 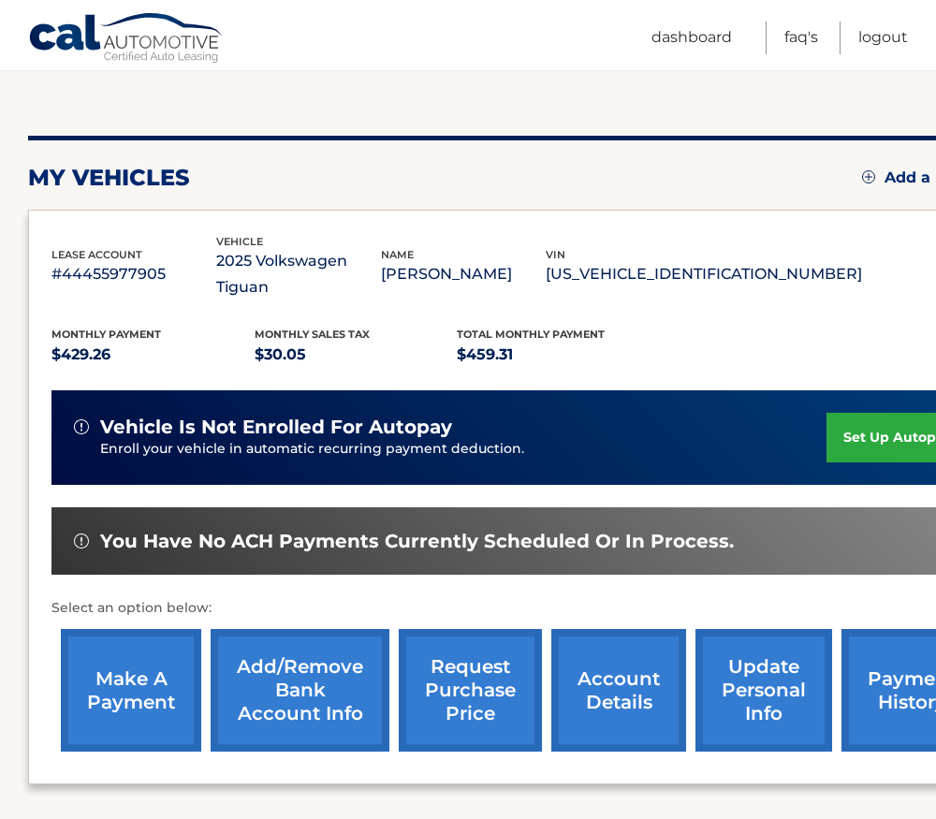 What do you see at coordinates (299, 690) in the screenshot?
I see `a: Add/Remove bank account info` at bounding box center [299, 690].